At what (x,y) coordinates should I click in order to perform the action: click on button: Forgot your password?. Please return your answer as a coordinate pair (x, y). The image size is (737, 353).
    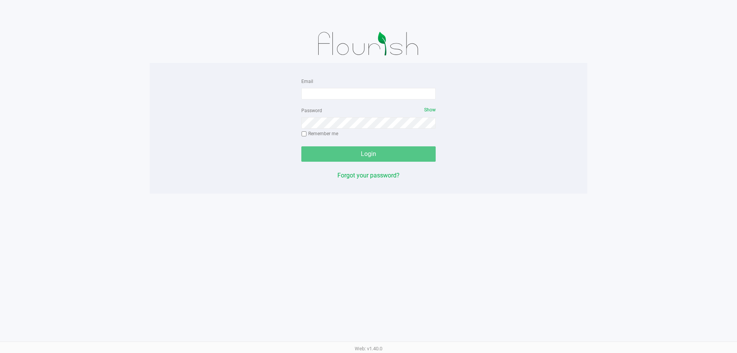
    Looking at the image, I should click on (369, 176).